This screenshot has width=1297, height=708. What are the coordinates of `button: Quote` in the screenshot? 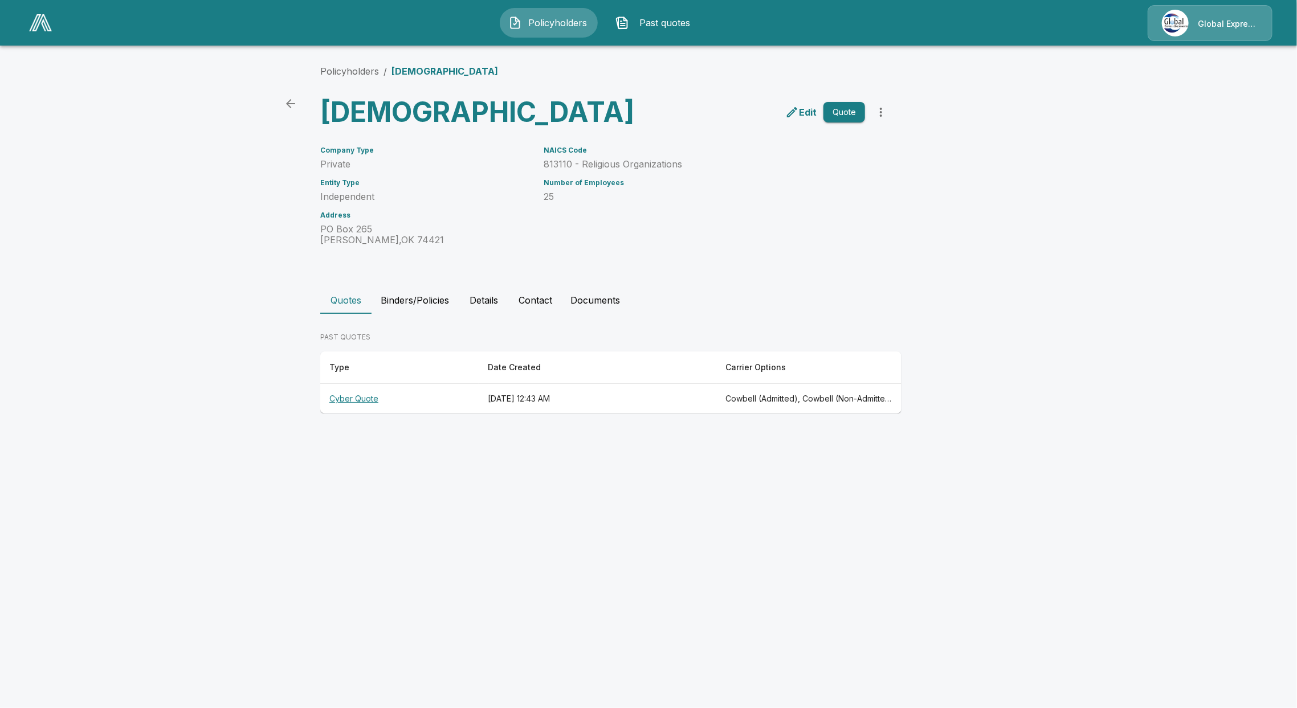 It's located at (844, 112).